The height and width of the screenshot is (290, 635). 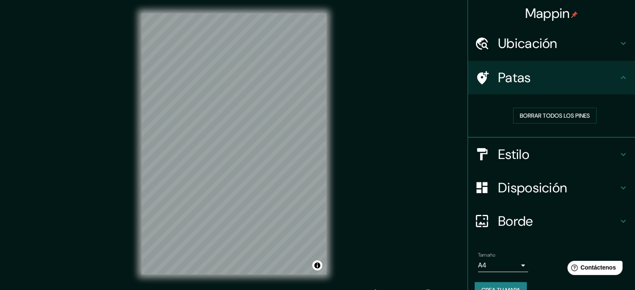 I want to click on div: Borde, so click(x=552, y=221).